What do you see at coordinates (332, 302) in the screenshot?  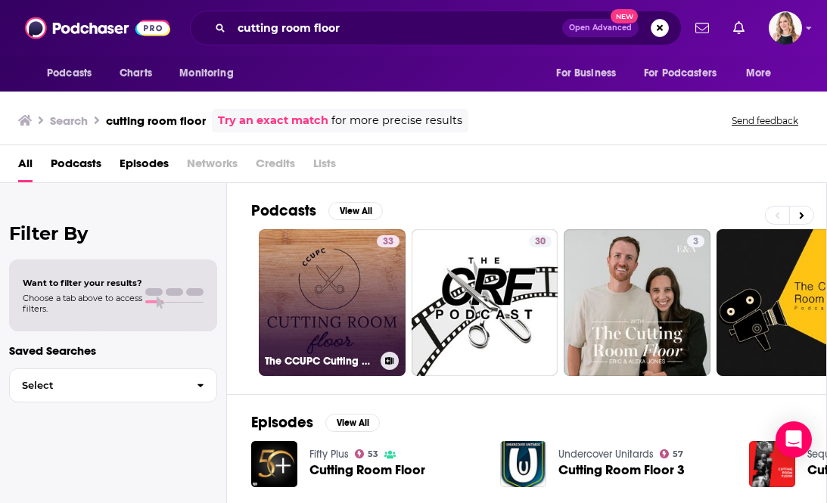 I see `a: 33The CCUPC Cutting Room Floor` at bounding box center [332, 302].